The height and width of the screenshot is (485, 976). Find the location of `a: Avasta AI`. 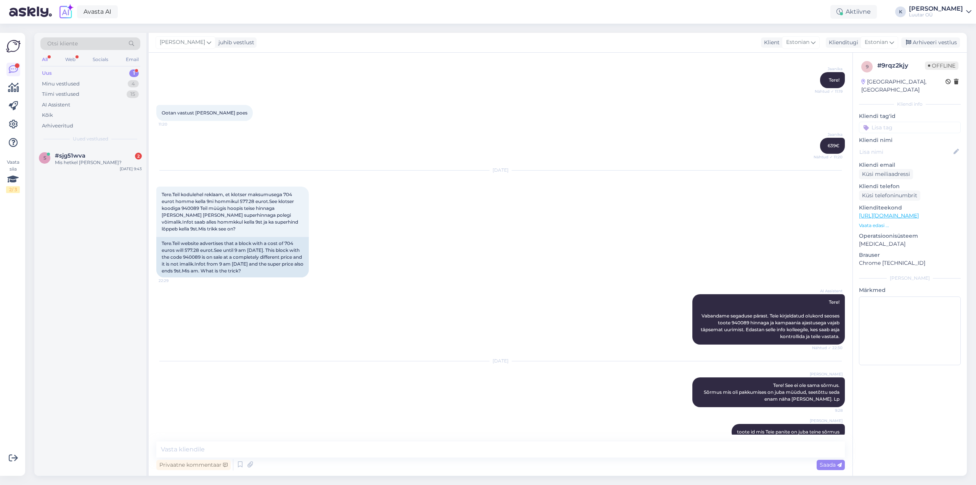

a: Avasta AI is located at coordinates (97, 12).